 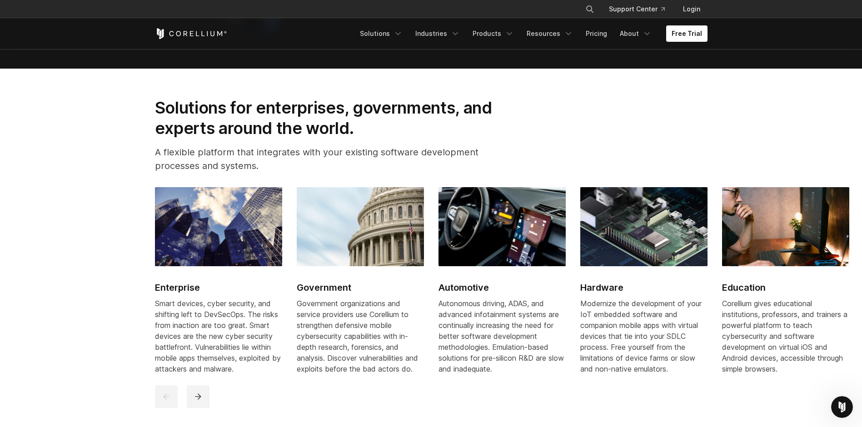 I want to click on a: Free Trial, so click(x=686, y=34).